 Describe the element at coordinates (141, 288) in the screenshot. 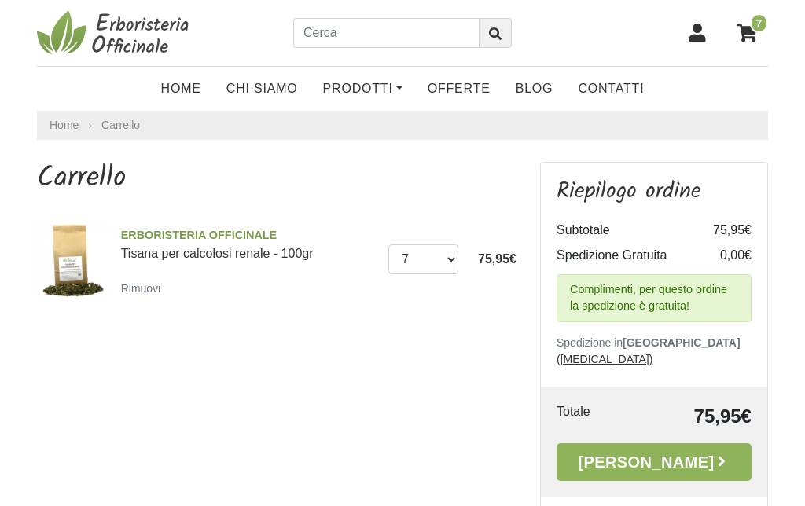

I see `small: Rimuovi` at that location.